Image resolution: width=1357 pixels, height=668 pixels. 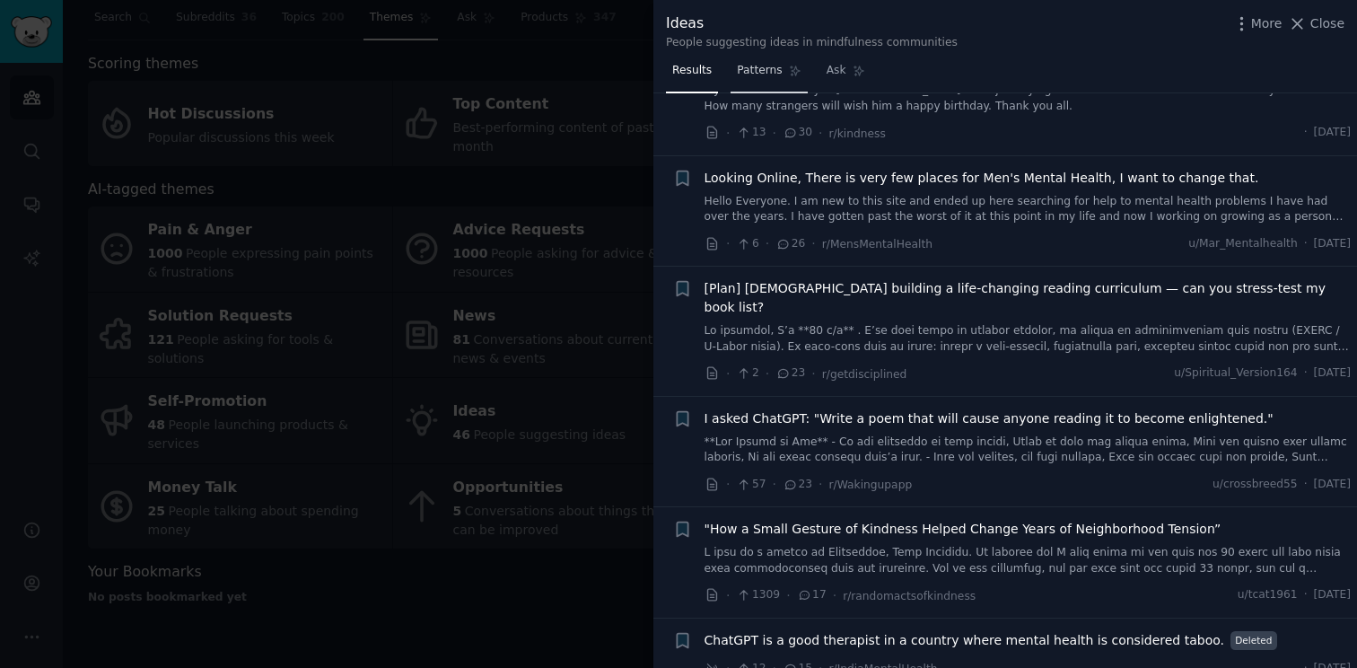 I want to click on span: u/tcat1961, so click(x=1268, y=595).